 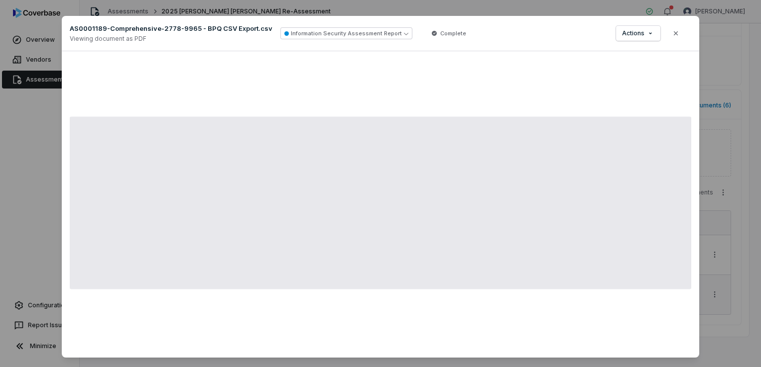 What do you see at coordinates (638, 33) in the screenshot?
I see `button: Actions` at bounding box center [638, 33].